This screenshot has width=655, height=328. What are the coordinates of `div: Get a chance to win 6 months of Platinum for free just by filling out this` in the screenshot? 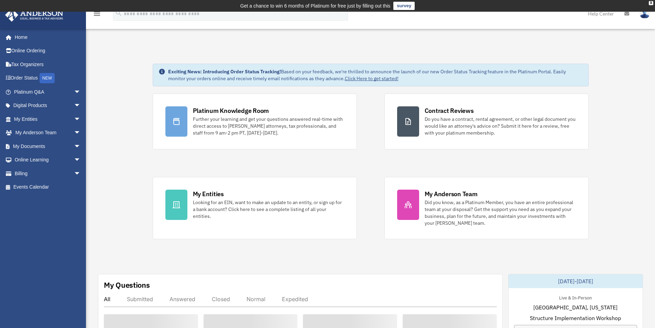 It's located at (315, 6).